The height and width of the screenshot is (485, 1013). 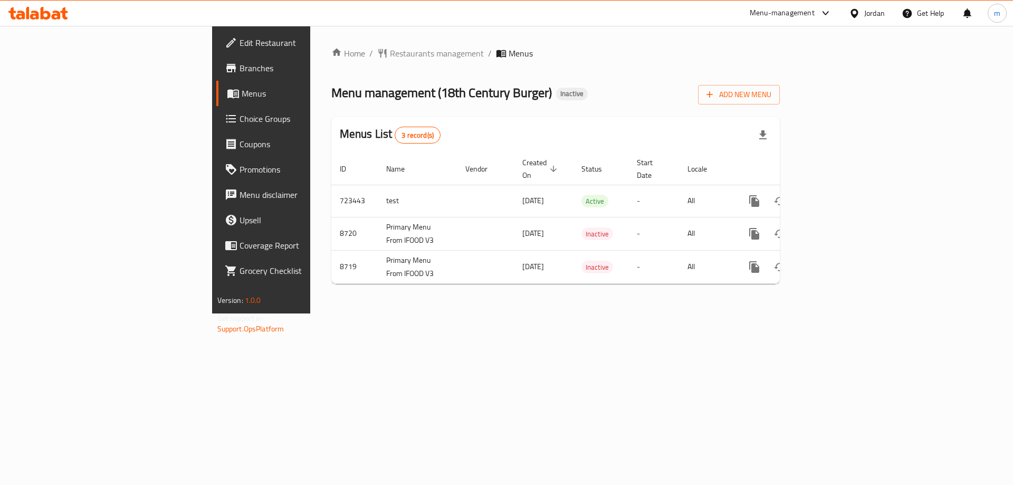 What do you see at coordinates (402, 169) in the screenshot?
I see `span: Name` at bounding box center [402, 169].